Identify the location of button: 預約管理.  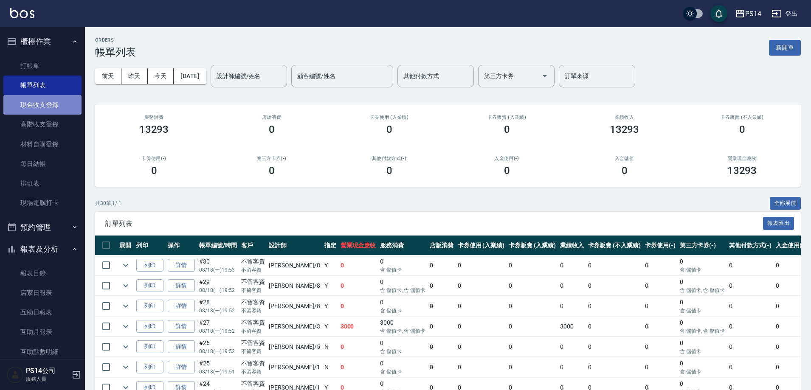
(42, 228).